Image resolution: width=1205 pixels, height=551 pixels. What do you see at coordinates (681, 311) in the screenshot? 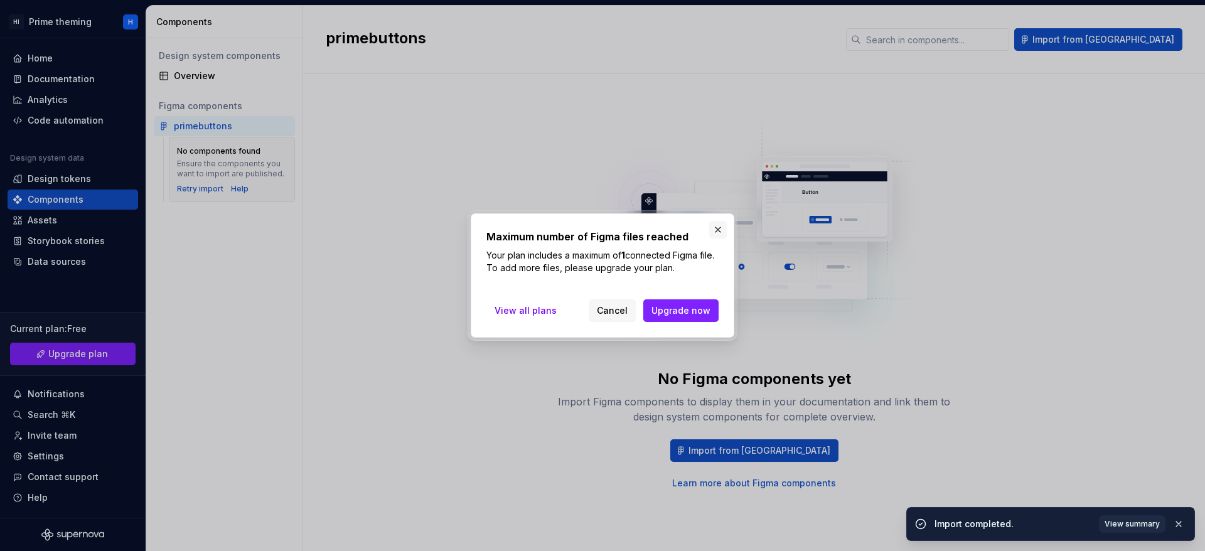
I see `span: Upgrade now` at bounding box center [681, 311].